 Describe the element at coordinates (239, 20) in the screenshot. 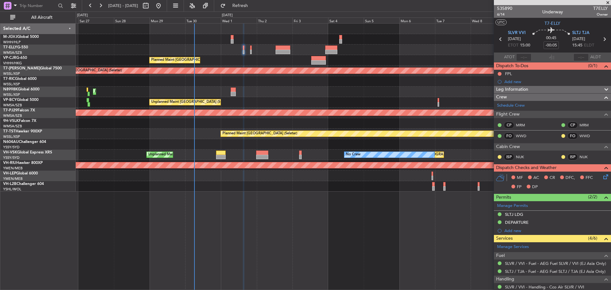

I see `div: Wed 1` at that location.